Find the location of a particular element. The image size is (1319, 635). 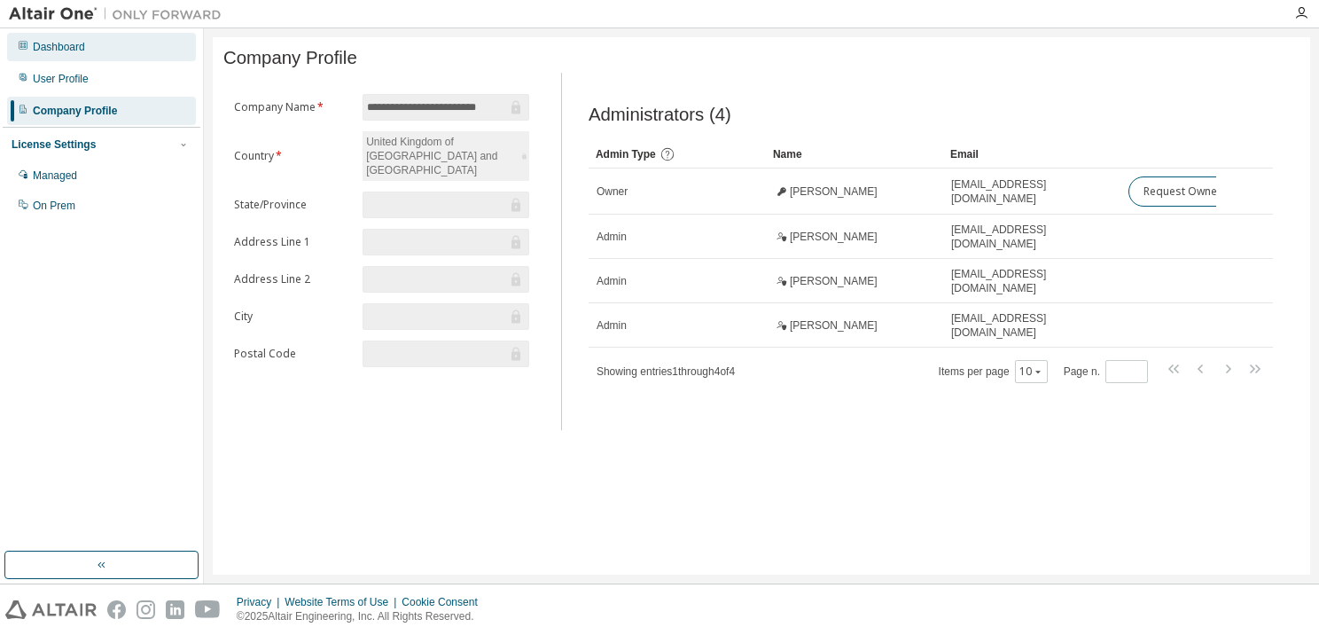

img: instagram.svg is located at coordinates (145, 609).